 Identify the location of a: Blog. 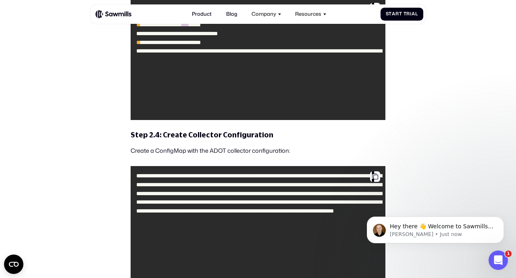
(232, 14).